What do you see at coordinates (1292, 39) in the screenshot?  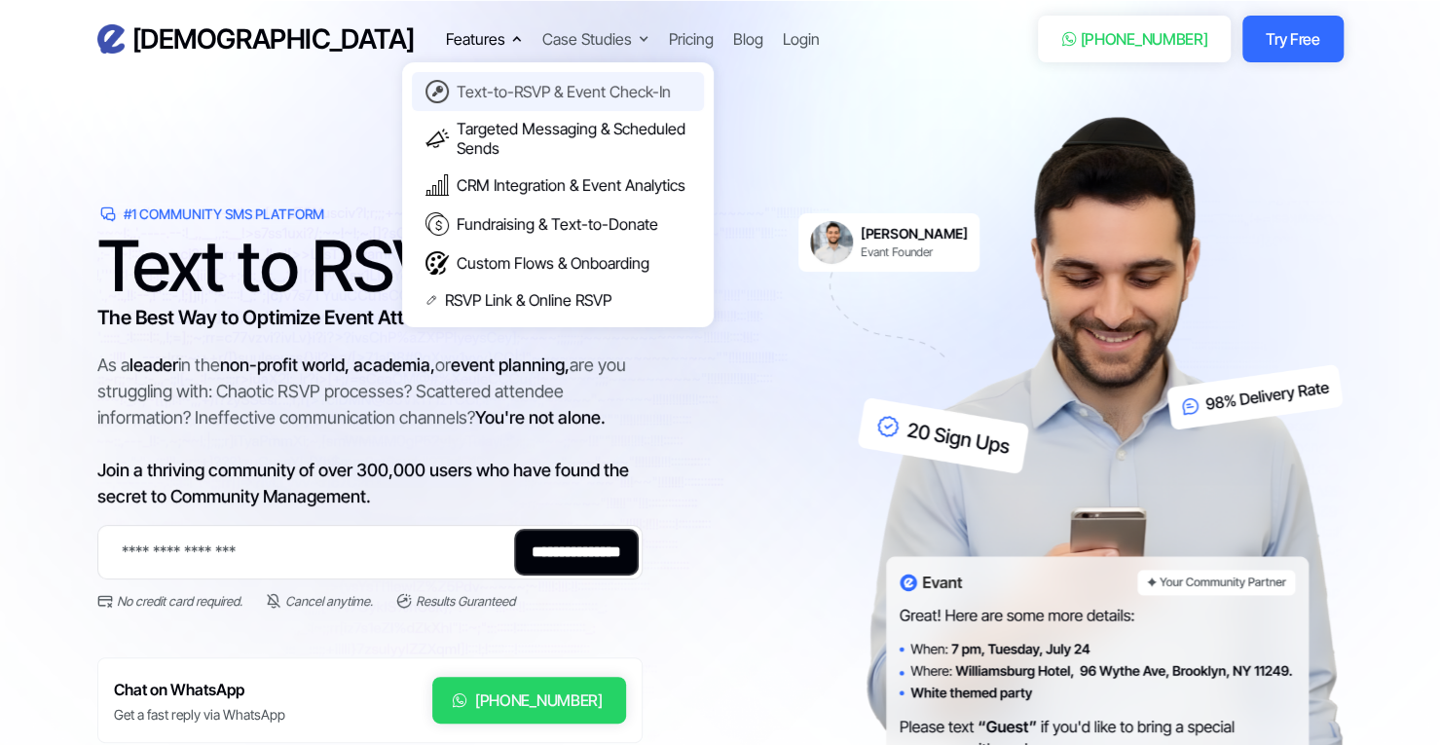 I see `a: Try Free` at bounding box center [1292, 39].